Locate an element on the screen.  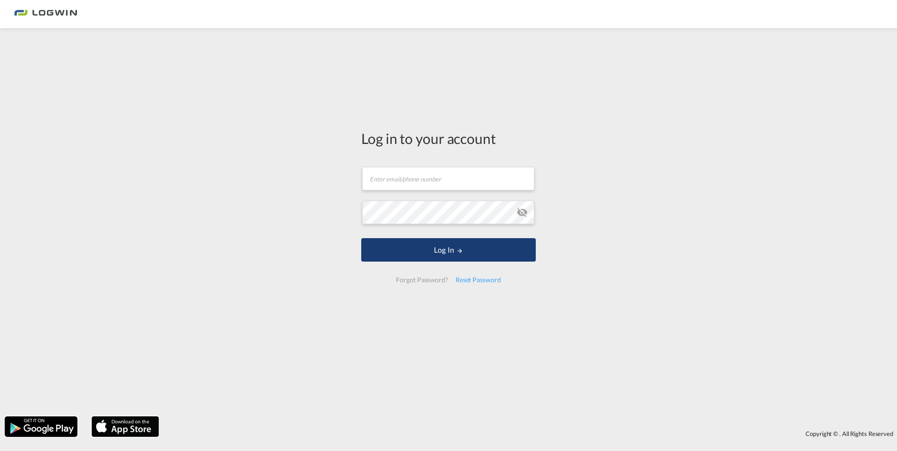
input: Enter email/phone number is located at coordinates (448, 179).